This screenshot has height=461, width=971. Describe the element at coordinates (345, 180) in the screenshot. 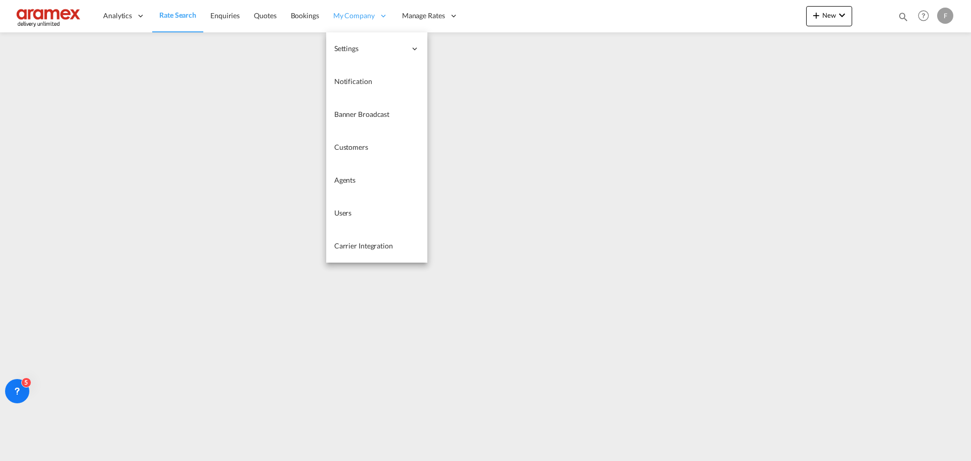

I see `span: Agents` at that location.